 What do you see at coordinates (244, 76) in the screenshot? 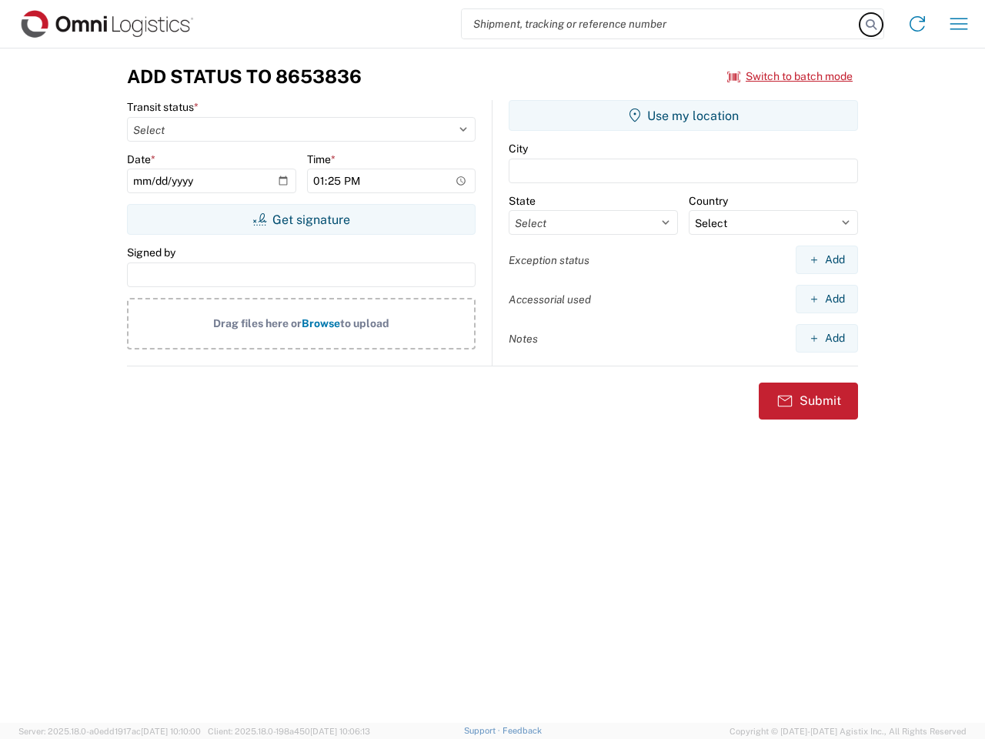
I see `h3: Add Status to 8653836` at bounding box center [244, 76].